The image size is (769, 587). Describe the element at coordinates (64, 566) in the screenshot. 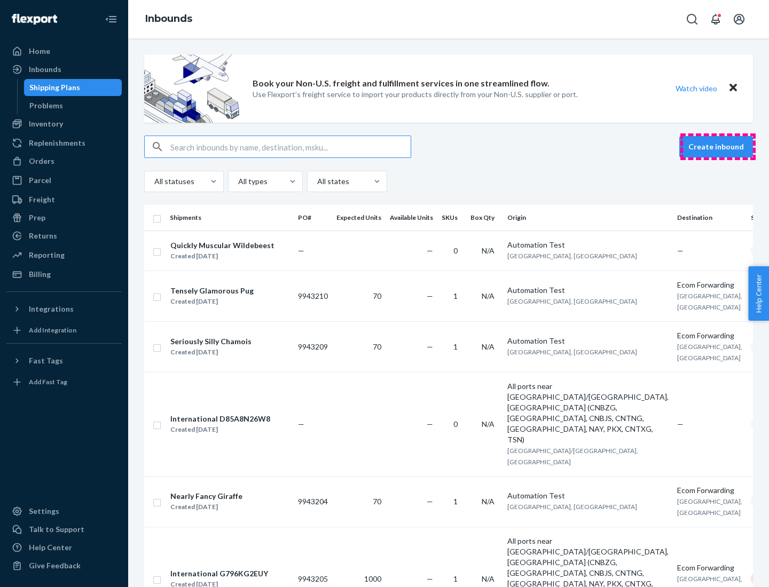

I see `button: Give Feedback` at that location.